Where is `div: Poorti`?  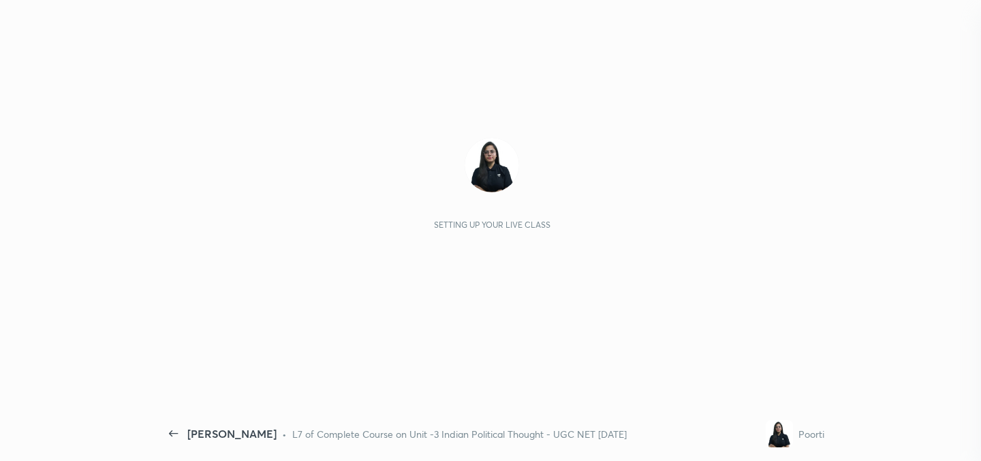 div: Poorti is located at coordinates (812, 433).